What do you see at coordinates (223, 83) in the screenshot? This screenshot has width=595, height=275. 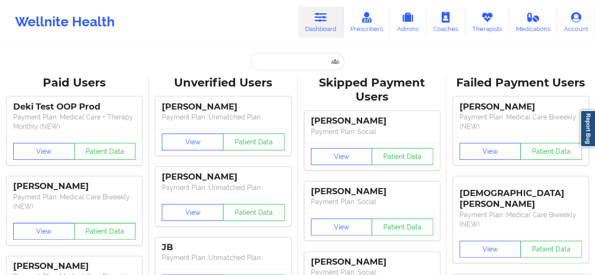 I see `div: Unverified Users` at bounding box center [223, 83].